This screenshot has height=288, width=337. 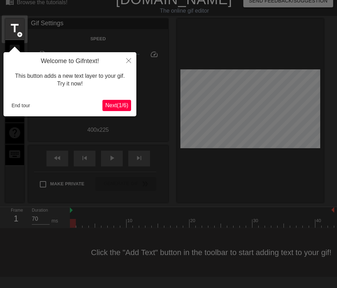 What do you see at coordinates (21, 105) in the screenshot?
I see `button: End tour` at bounding box center [21, 105].